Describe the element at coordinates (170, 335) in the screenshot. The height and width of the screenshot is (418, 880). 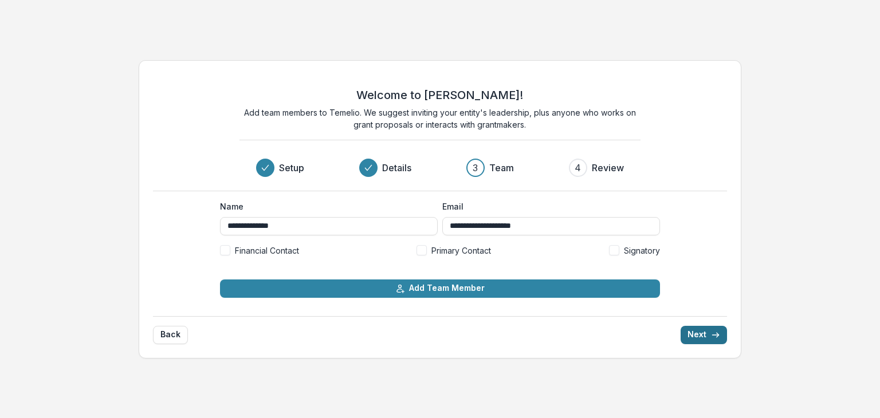
I see `button: Back` at that location.